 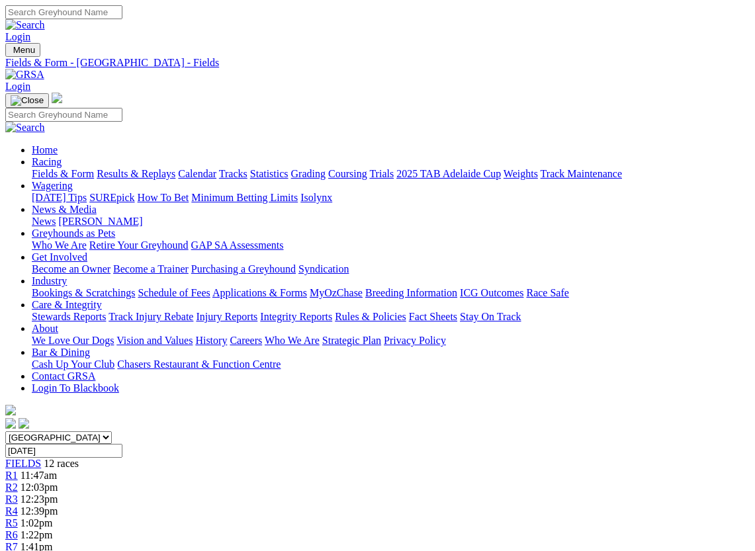 What do you see at coordinates (49, 281) in the screenshot?
I see `a: Industry` at bounding box center [49, 281].